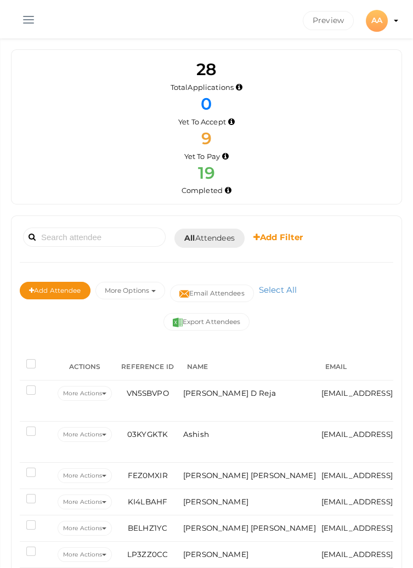 The width and height of the screenshot is (413, 568). Describe the element at coordinates (148, 502) in the screenshot. I see `span: KI4LBAHF` at that location.